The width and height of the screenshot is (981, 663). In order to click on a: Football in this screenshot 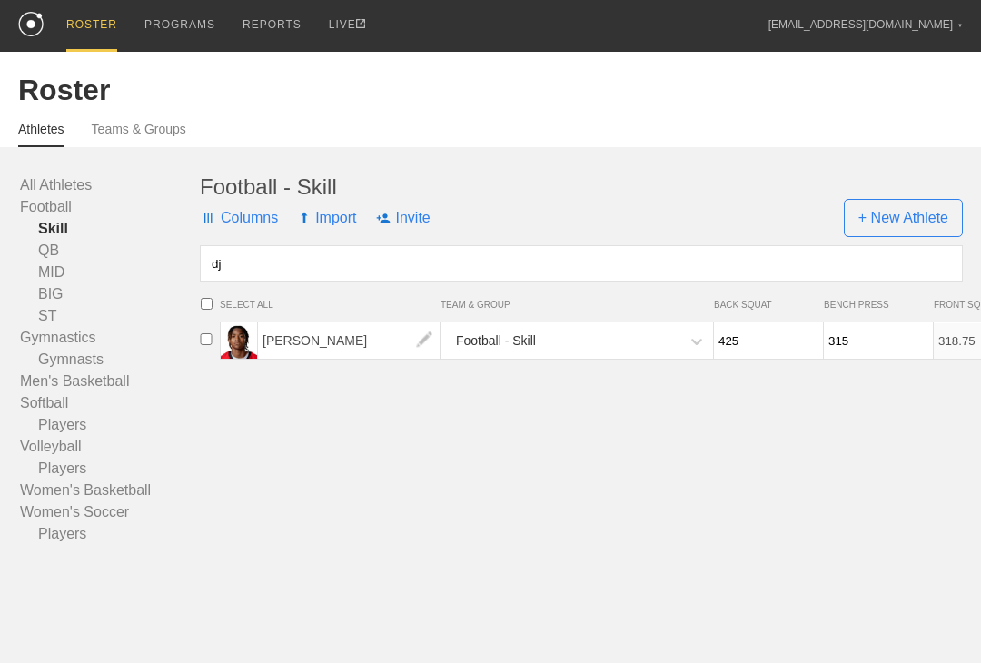, I will do `click(110, 207)`.